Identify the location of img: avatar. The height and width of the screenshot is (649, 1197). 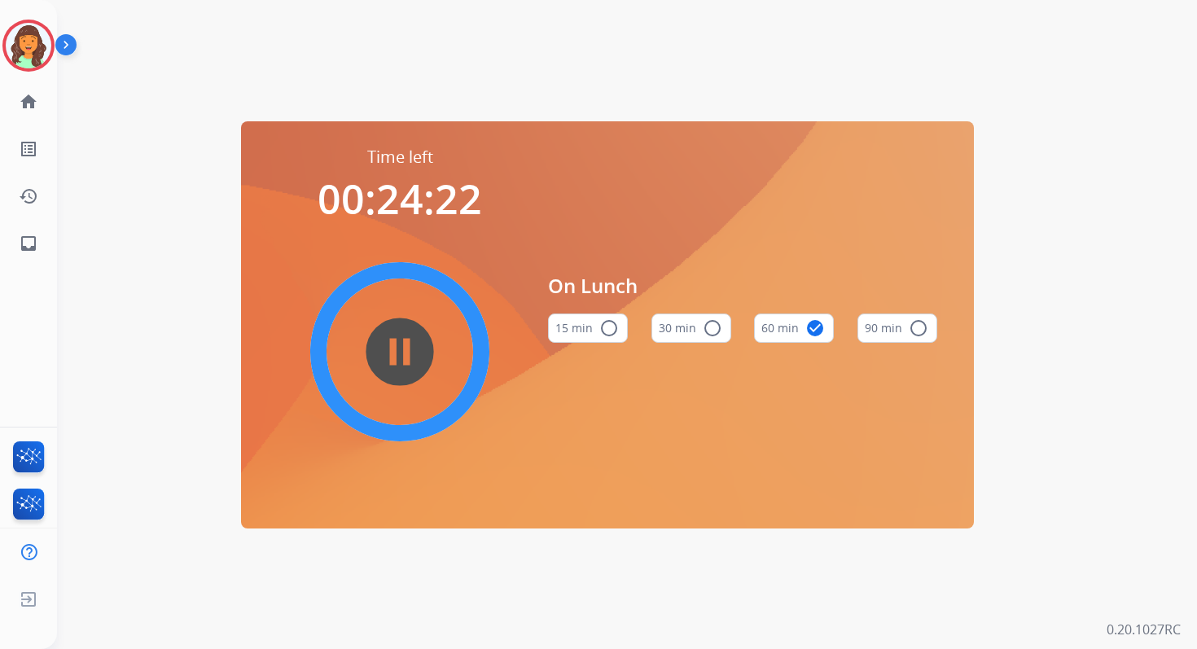
(28, 46).